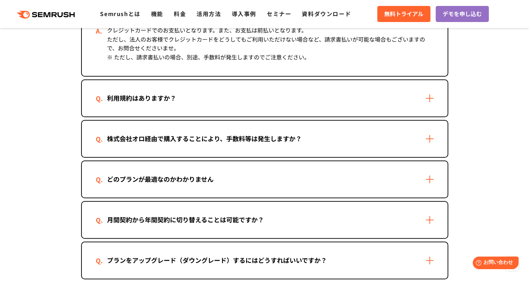  Describe the element at coordinates (279, 14) in the screenshot. I see `a: セミナー` at that location.